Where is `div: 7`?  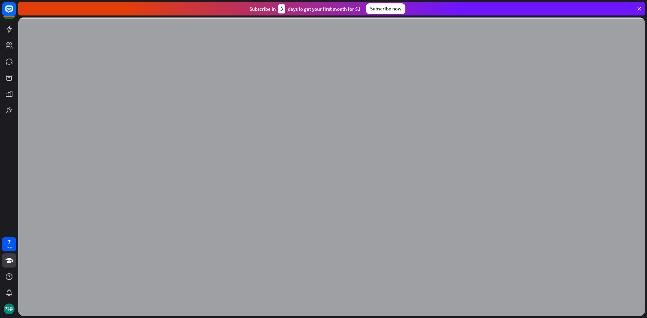
div: 7 is located at coordinates (9, 242).